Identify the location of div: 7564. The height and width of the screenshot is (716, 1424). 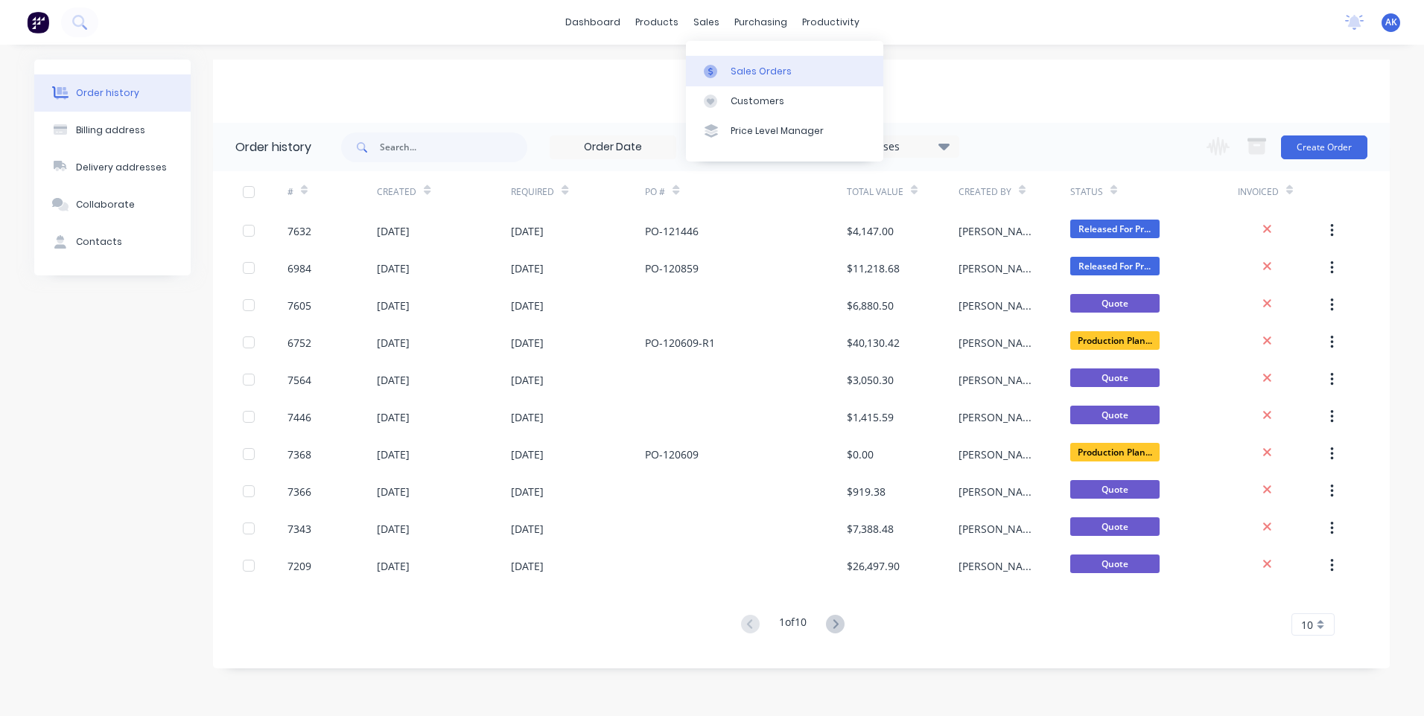
(299, 380).